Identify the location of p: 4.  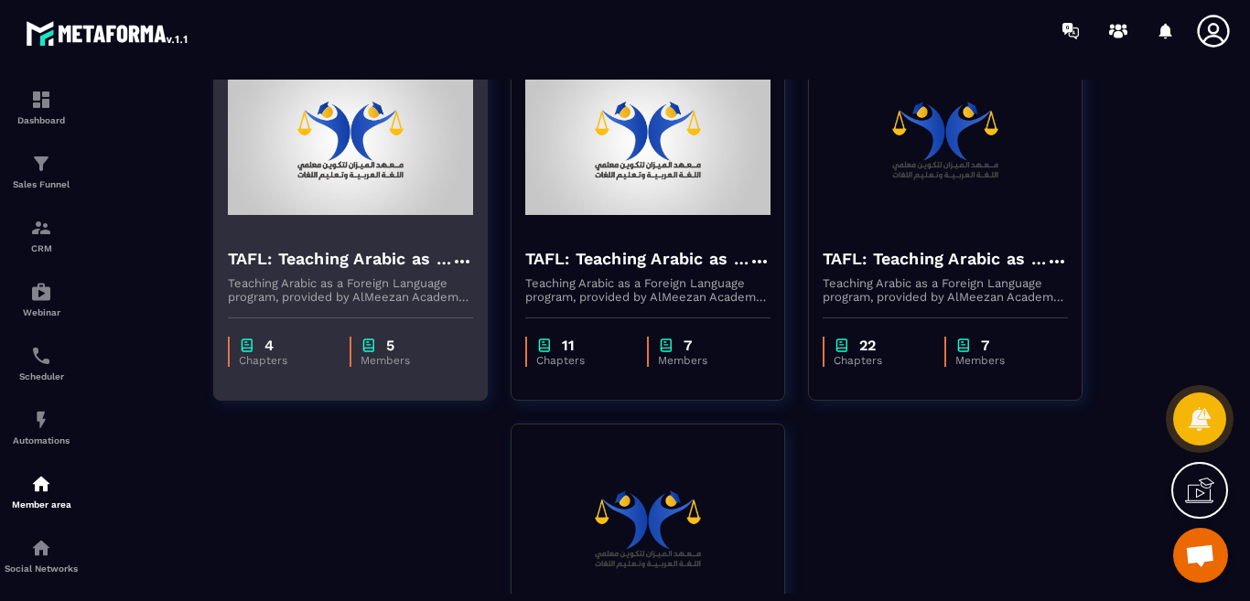
(269, 345).